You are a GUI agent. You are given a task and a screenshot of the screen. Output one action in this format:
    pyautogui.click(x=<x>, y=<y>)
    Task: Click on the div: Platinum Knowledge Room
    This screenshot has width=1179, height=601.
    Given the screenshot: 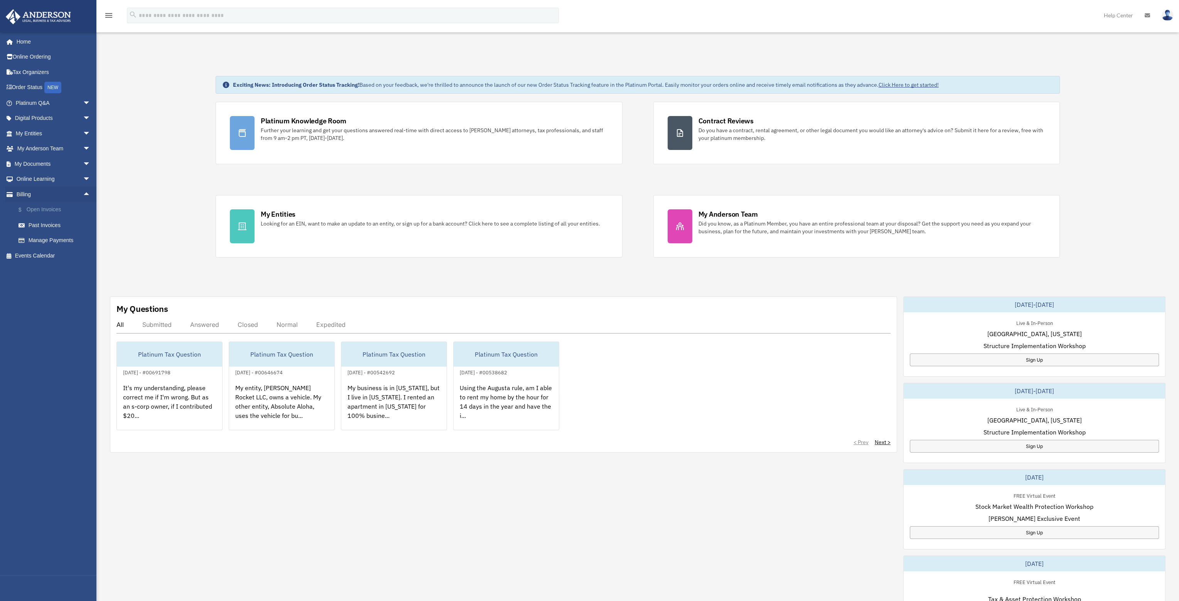 What is the action you would take?
    pyautogui.click(x=304, y=121)
    